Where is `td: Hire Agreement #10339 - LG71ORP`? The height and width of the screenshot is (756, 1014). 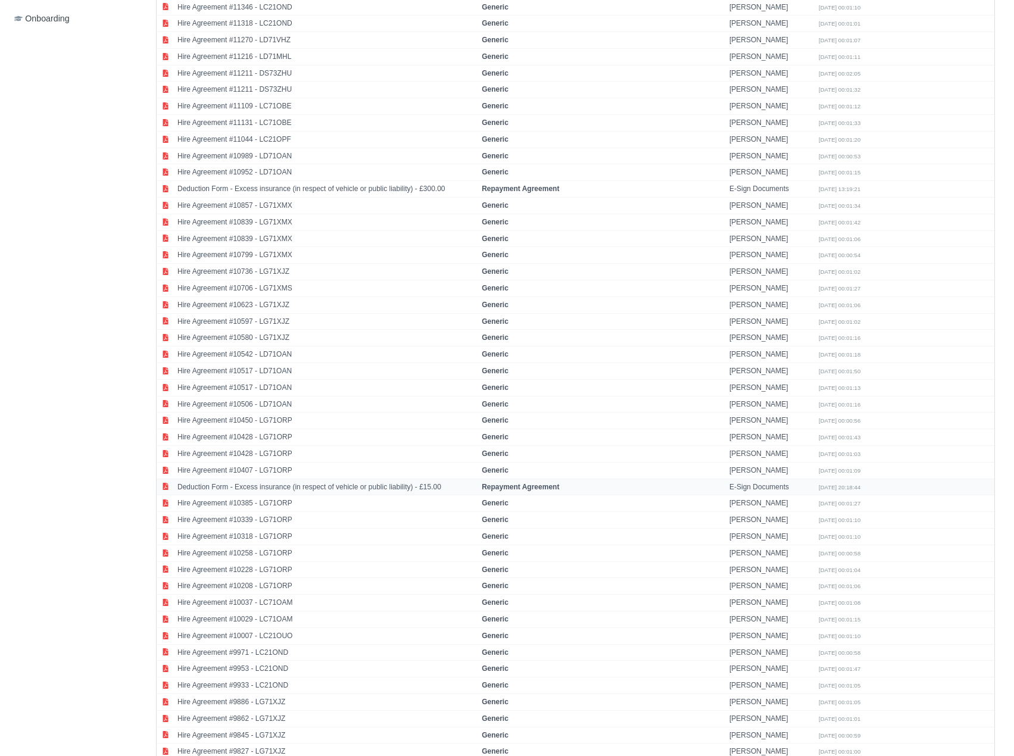 td: Hire Agreement #10339 - LG71ORP is located at coordinates (326, 520).